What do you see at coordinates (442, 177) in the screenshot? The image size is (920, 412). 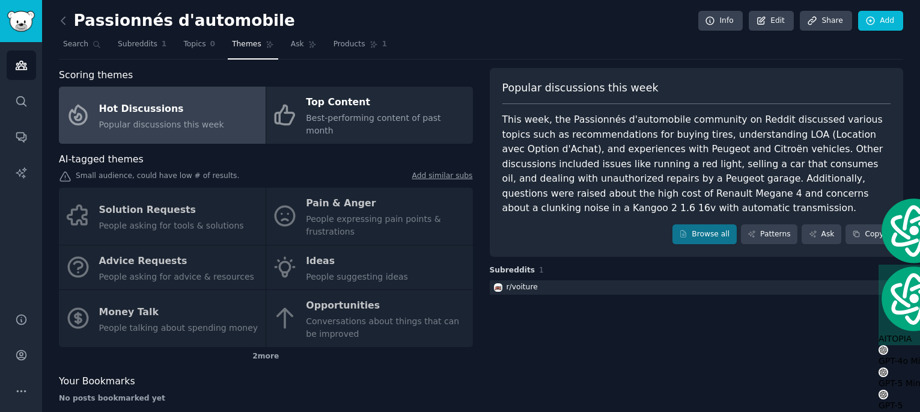 I see `a: Add similar subs` at bounding box center [442, 177].